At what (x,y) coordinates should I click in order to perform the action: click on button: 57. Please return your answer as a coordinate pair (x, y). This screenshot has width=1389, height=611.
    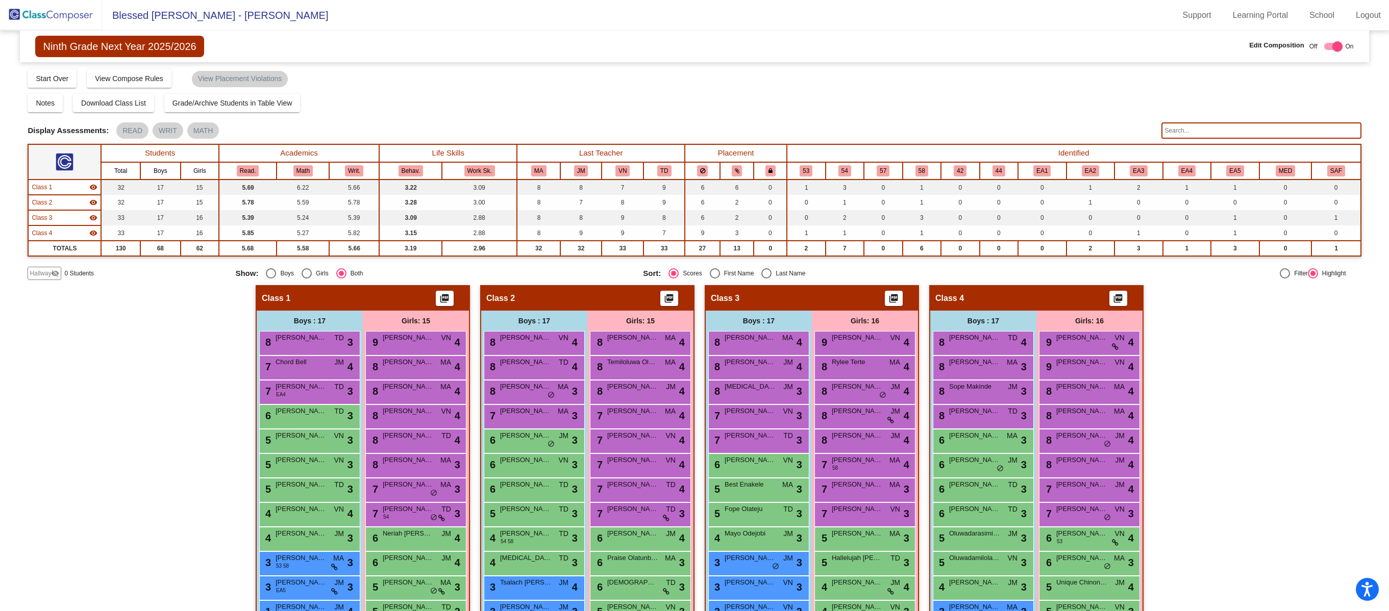
    Looking at the image, I should click on (883, 171).